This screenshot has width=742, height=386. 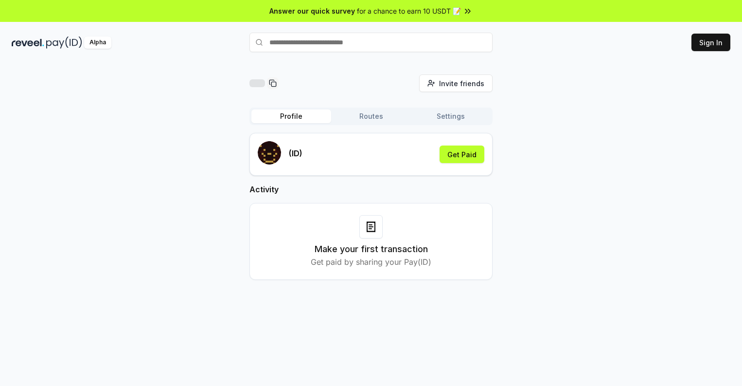 I want to click on span: Answer our quick survey, so click(x=312, y=11).